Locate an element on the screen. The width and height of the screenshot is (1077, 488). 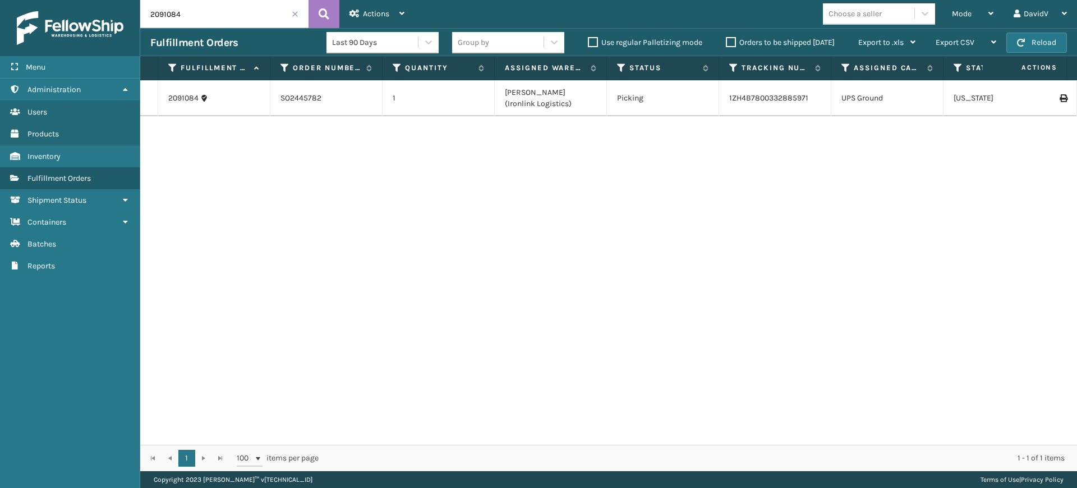
td: UPS Ground is located at coordinates (888, 98).